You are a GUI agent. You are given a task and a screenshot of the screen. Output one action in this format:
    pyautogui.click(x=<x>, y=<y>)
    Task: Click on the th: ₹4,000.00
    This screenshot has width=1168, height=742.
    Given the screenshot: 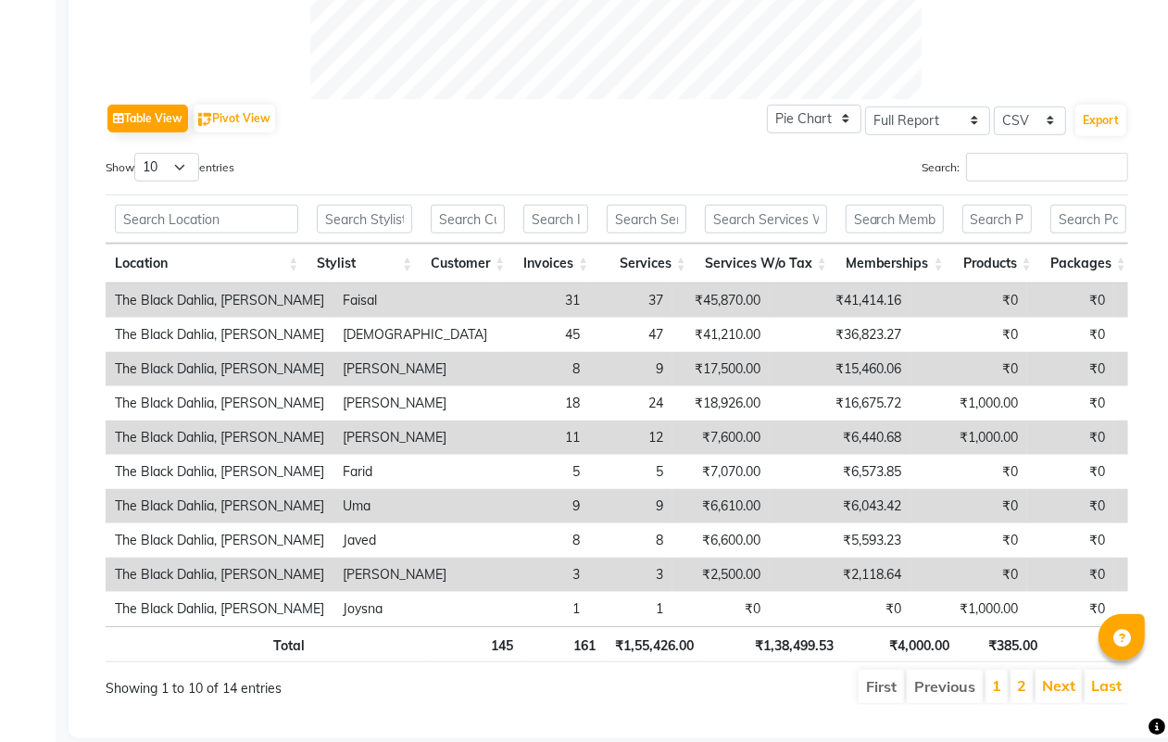 What is the action you would take?
    pyautogui.click(x=900, y=644)
    